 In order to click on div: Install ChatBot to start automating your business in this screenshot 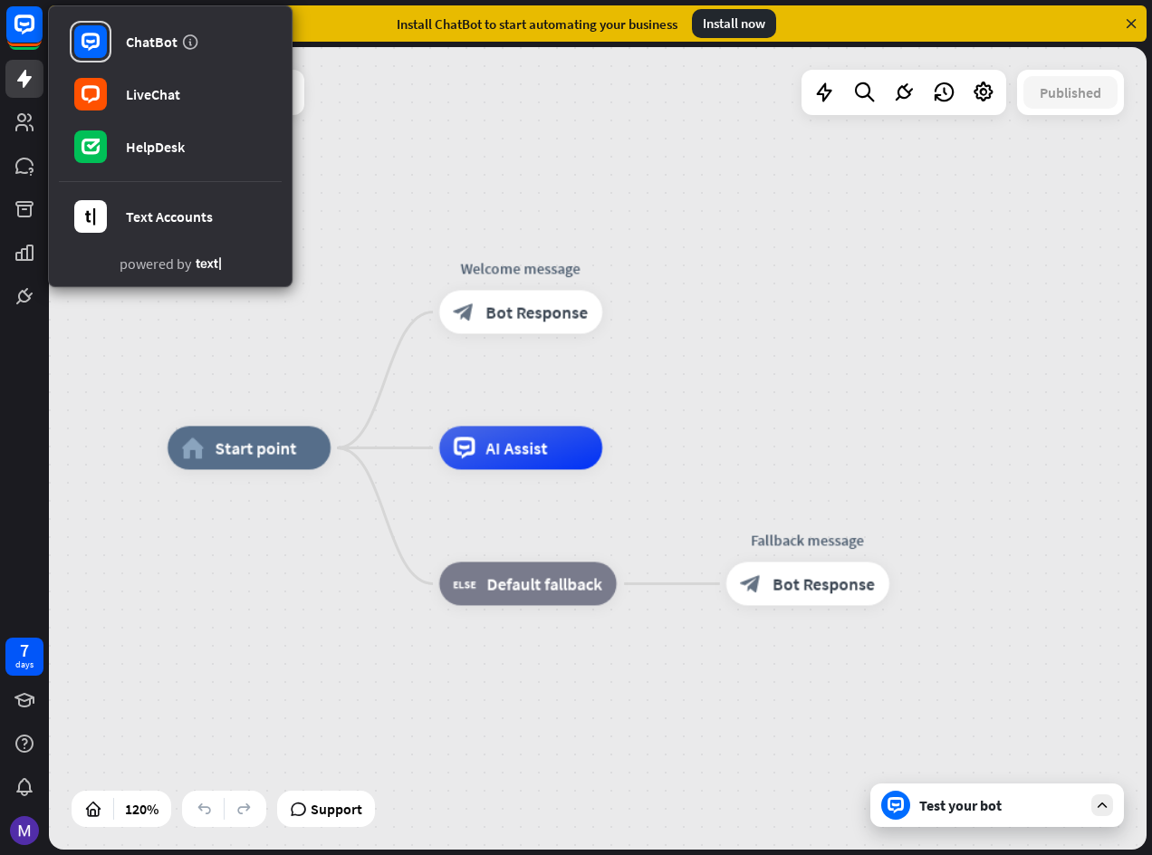, I will do `click(537, 24)`.